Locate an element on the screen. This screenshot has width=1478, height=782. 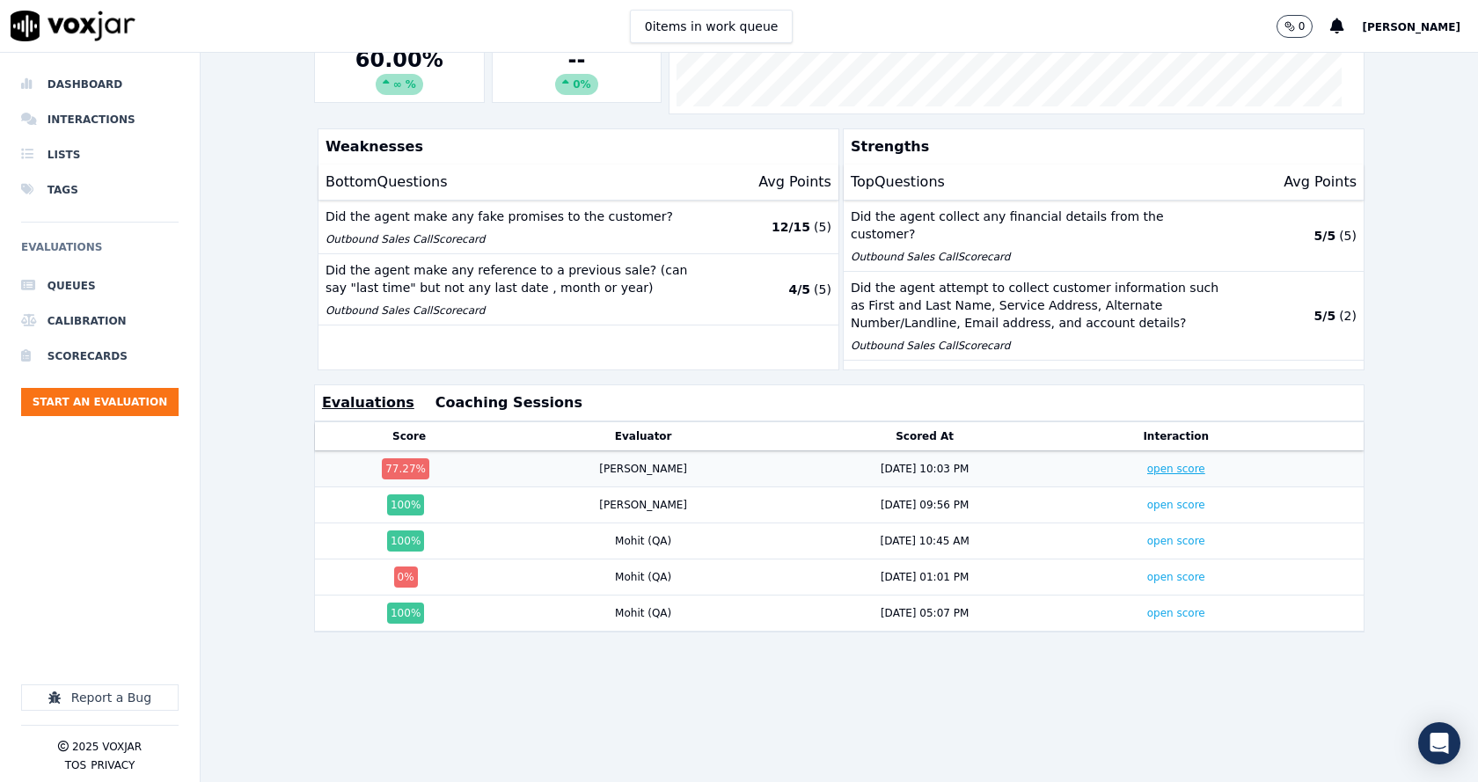
div: 60.00 % is located at coordinates (399, 70).